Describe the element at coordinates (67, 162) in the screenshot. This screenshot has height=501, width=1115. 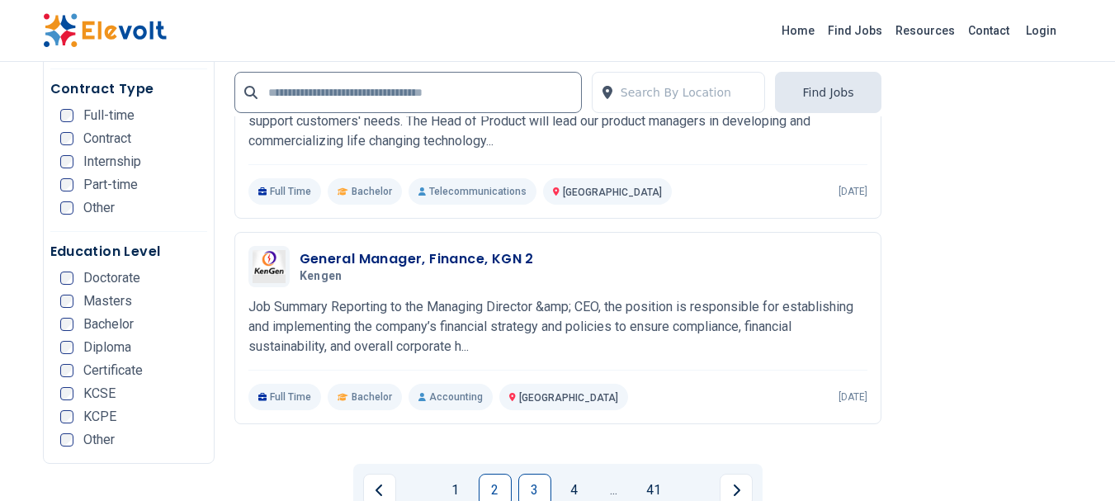
I see `input: Internship` at that location.